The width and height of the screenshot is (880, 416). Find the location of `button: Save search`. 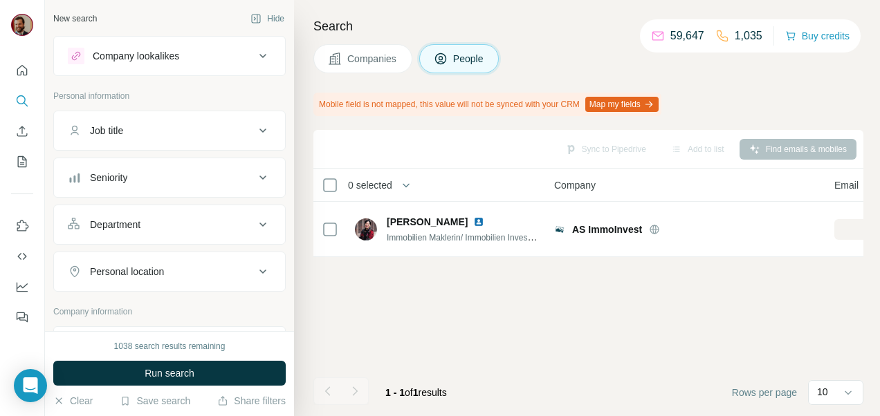

button: Save search is located at coordinates (155, 401).